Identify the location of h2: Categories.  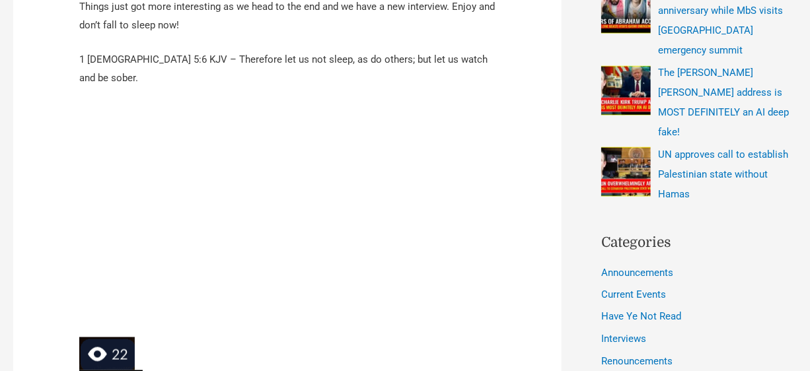
(699, 243).